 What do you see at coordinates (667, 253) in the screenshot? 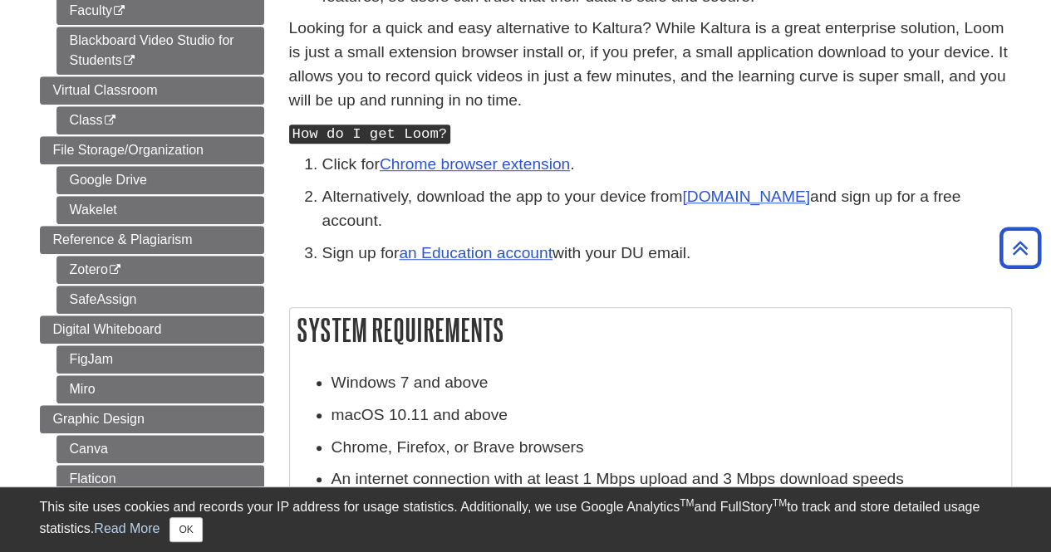
I see `p: Sign up for with your DU email.` at bounding box center [667, 253].